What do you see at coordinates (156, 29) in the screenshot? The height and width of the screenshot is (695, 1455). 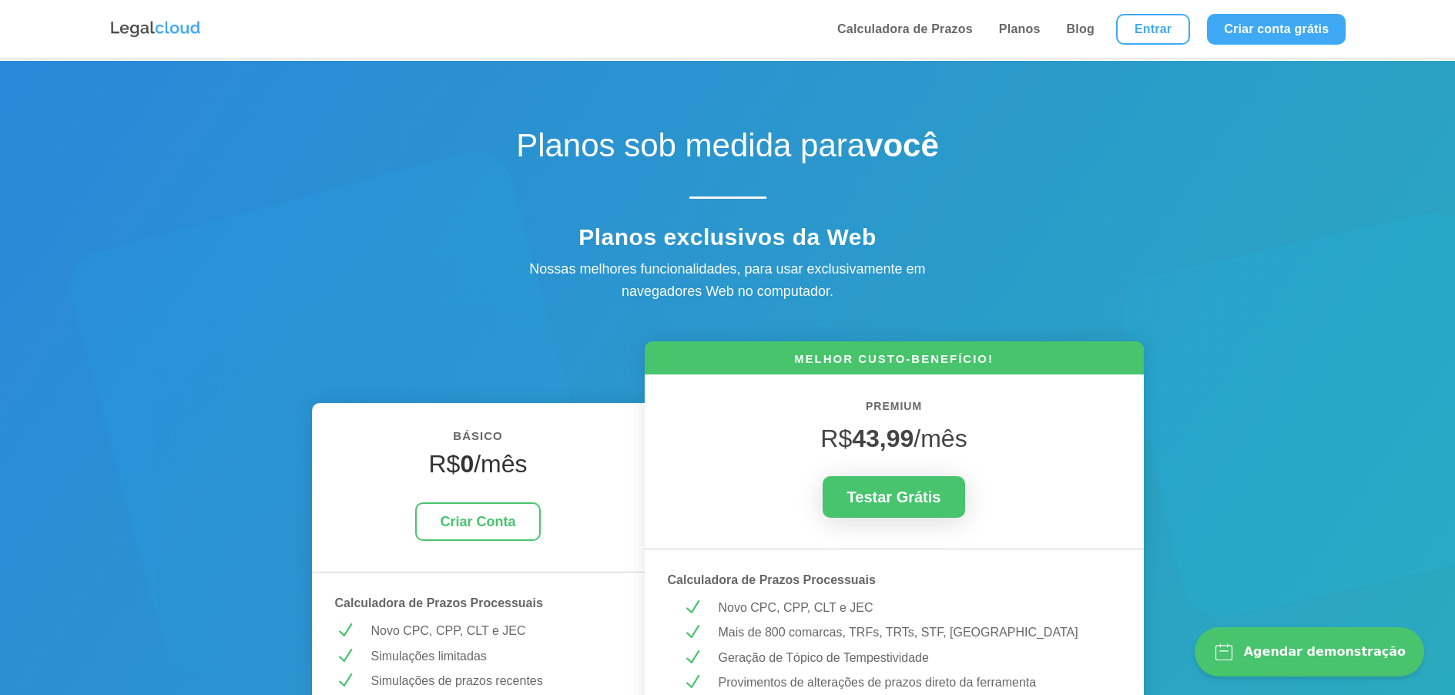 I see `img: Logo da Legalcloud` at bounding box center [156, 29].